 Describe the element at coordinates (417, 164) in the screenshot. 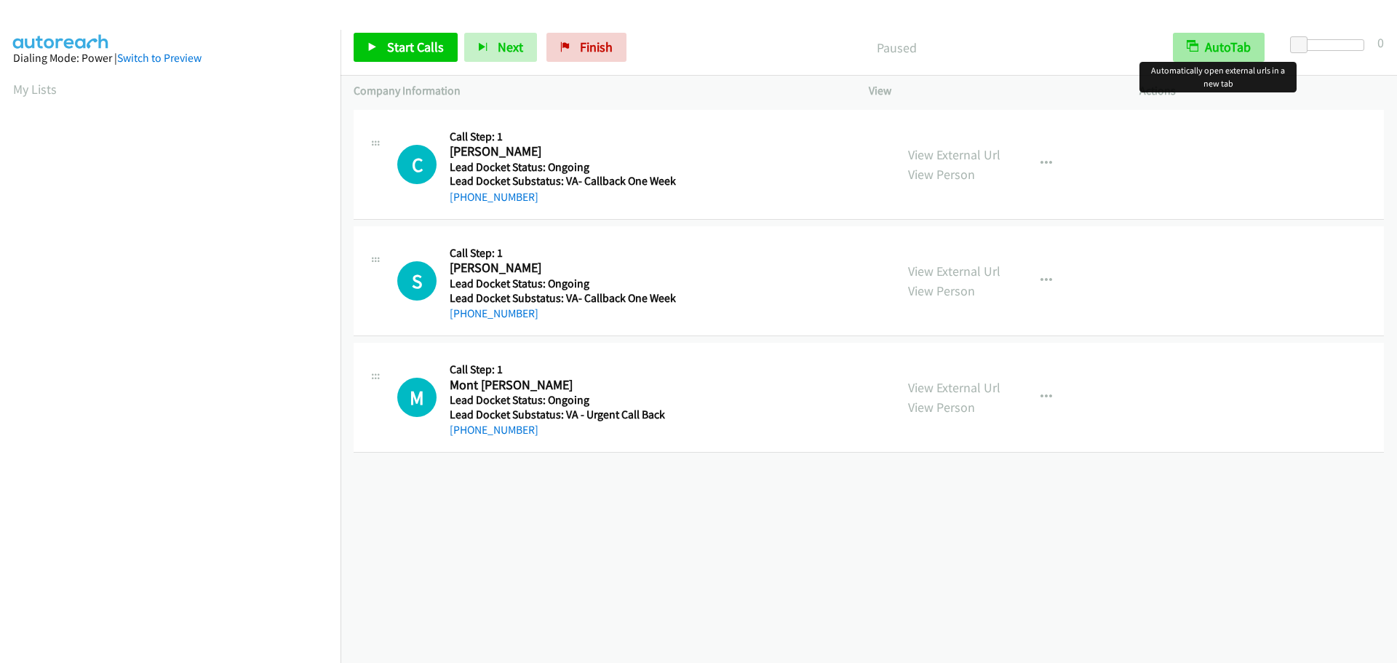

I see `h1: C` at that location.